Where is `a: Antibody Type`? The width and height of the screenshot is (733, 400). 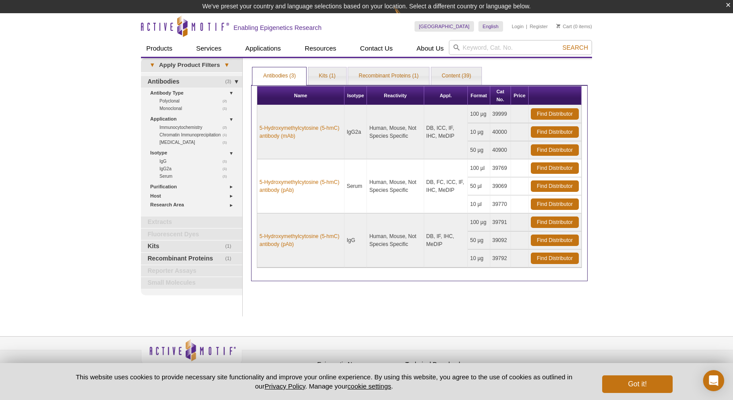
a: Antibody Type is located at coordinates (193, 93).